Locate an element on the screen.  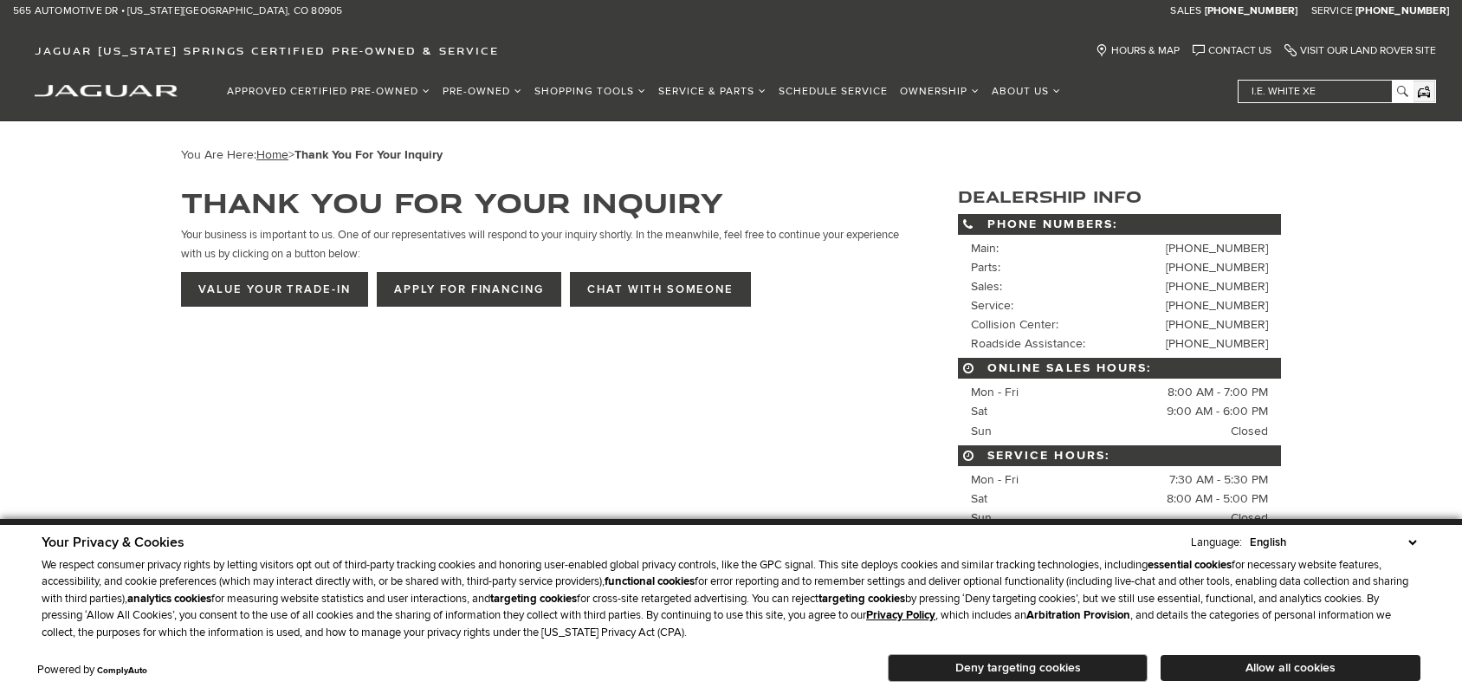
span: Collision Center: is located at coordinates (1014, 324).